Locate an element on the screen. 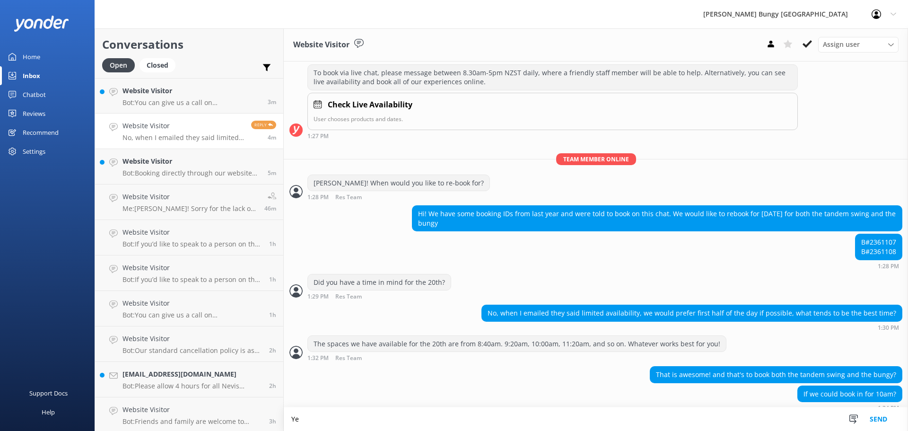 This screenshot has width=908, height=431. a: Open is located at coordinates (121, 65).